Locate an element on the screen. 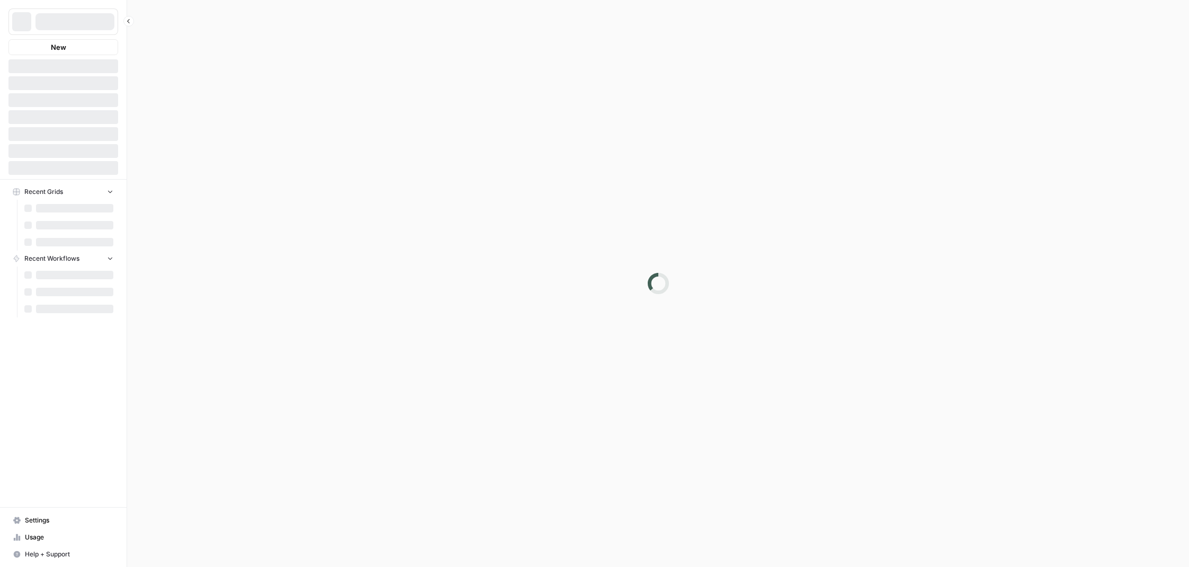 Image resolution: width=1189 pixels, height=567 pixels. span: Settings is located at coordinates (69, 520).